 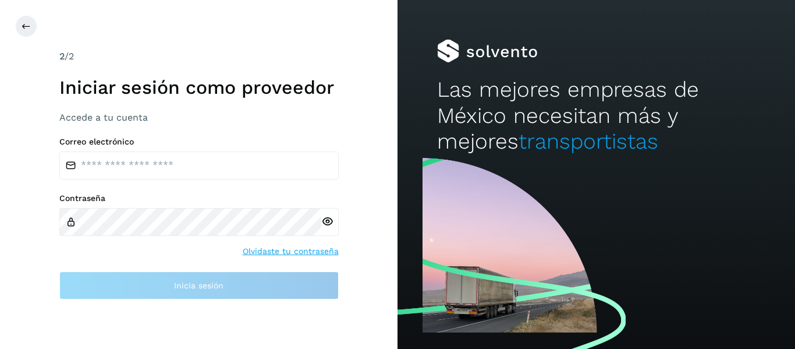 What do you see at coordinates (199, 56) in the screenshot?
I see `div: /2` at bounding box center [199, 56].